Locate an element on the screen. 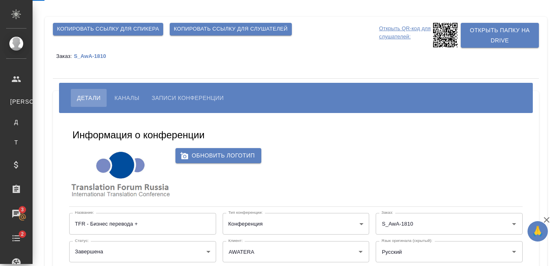 The height and width of the screenshot is (266, 556). a: 3 is located at coordinates (16, 213).